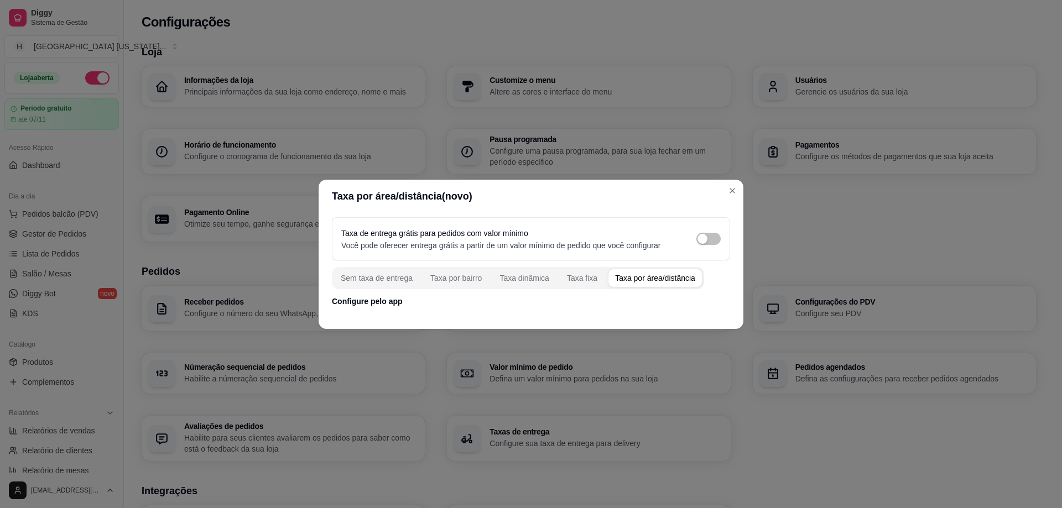 The image size is (1062, 508). What do you see at coordinates (582, 278) in the screenshot?
I see `div: Taxa fixa` at bounding box center [582, 278].